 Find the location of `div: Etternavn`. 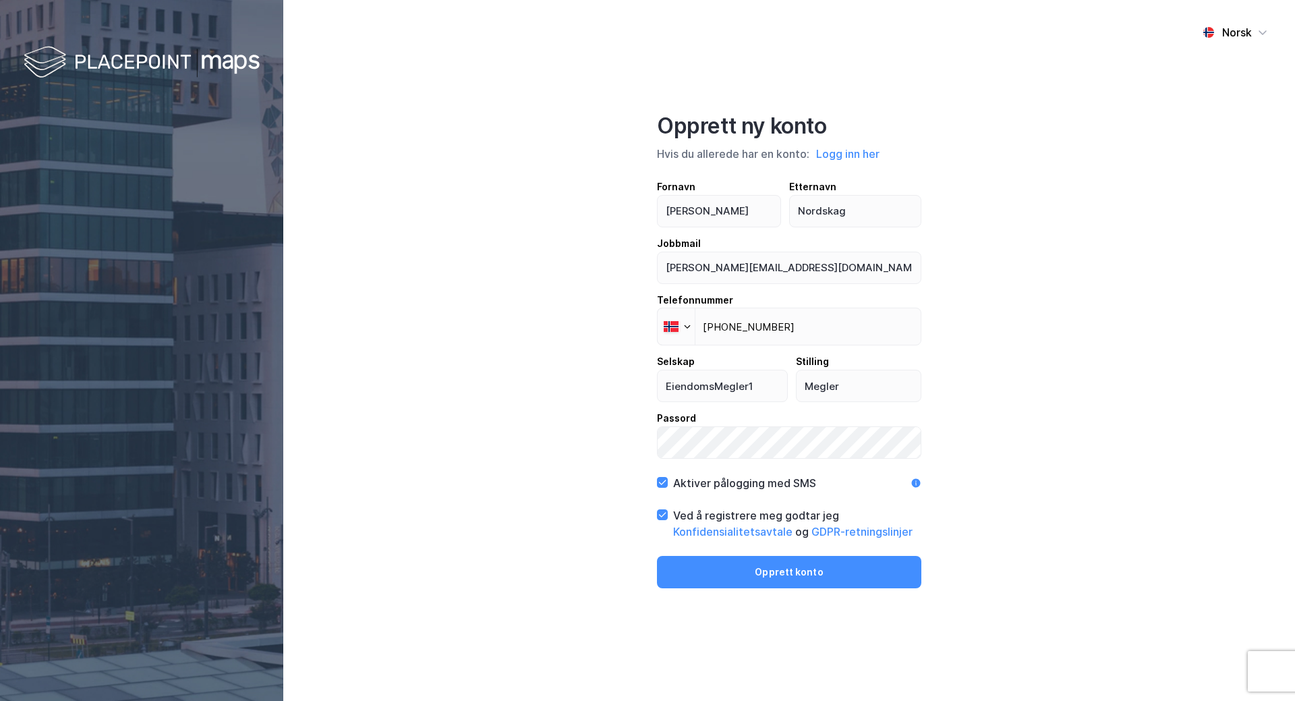

div: Etternavn is located at coordinates (855, 187).